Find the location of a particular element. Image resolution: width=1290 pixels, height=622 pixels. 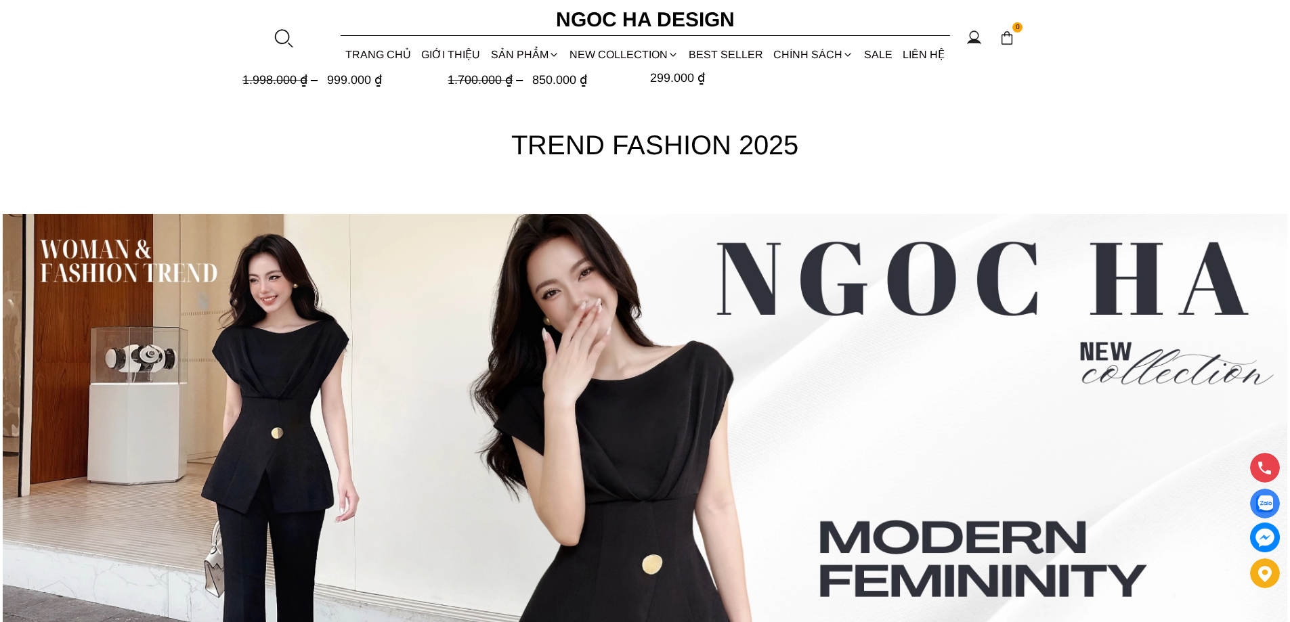

div: SẢN PHẨM is located at coordinates (525, 54).